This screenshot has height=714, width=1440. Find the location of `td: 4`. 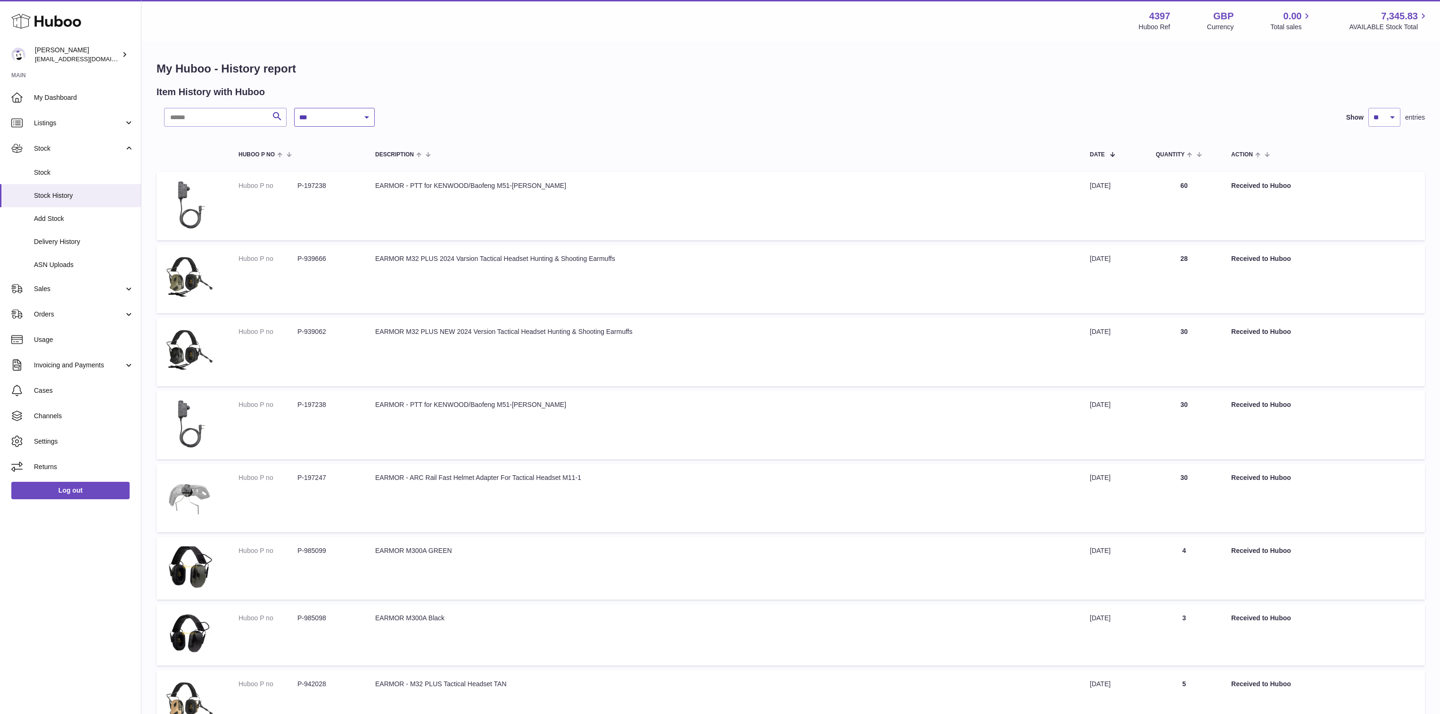

td: 4 is located at coordinates (1184, 569).